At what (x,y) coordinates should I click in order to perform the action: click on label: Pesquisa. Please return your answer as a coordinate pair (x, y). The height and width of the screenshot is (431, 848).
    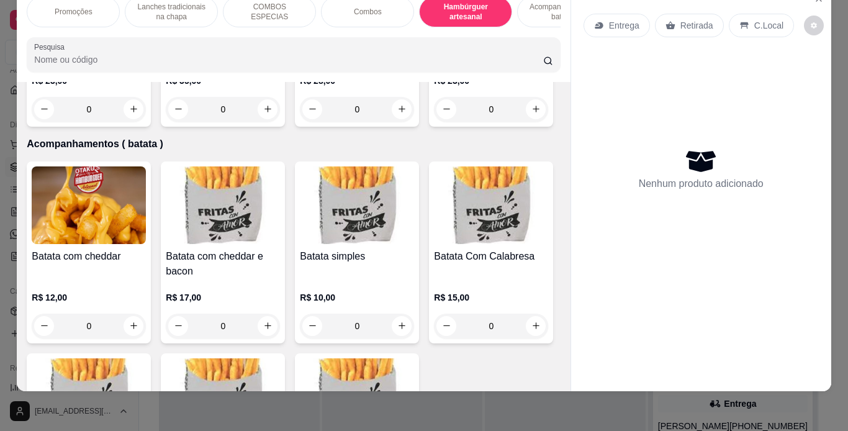
    Looking at the image, I should click on (52, 47).